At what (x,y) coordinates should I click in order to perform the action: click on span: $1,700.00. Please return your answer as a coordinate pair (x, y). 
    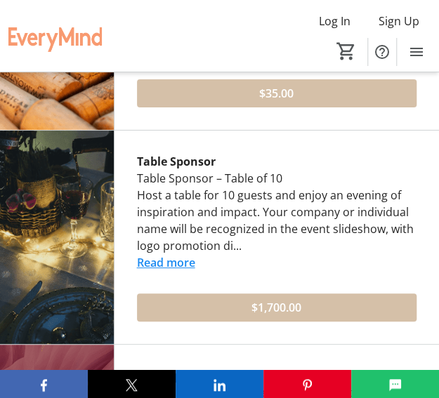
    Looking at the image, I should click on (276, 308).